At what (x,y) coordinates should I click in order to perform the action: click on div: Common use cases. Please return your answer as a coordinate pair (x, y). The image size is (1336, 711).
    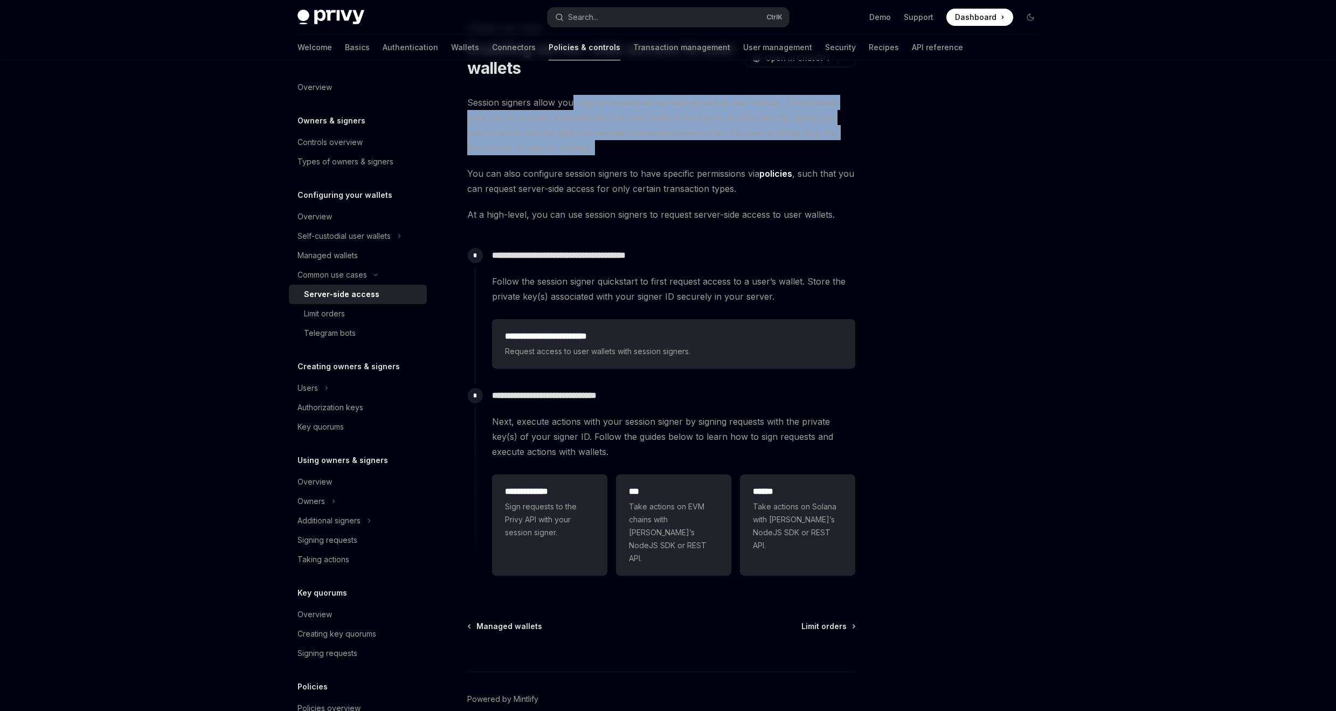
    Looking at the image, I should click on (332, 275).